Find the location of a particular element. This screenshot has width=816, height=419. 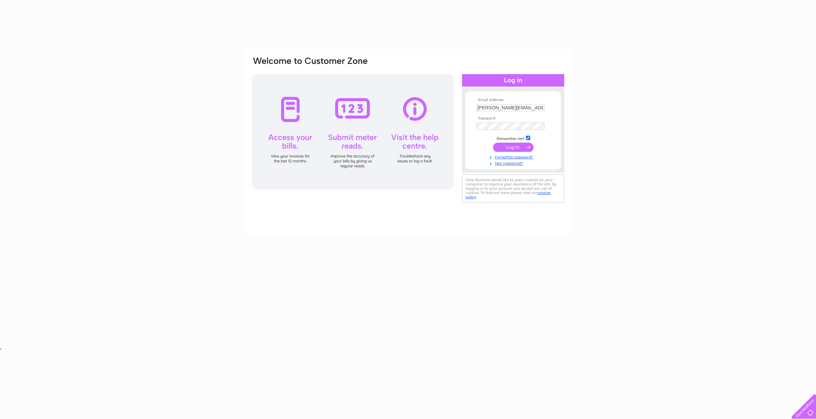

th: Password: is located at coordinates (513, 119).